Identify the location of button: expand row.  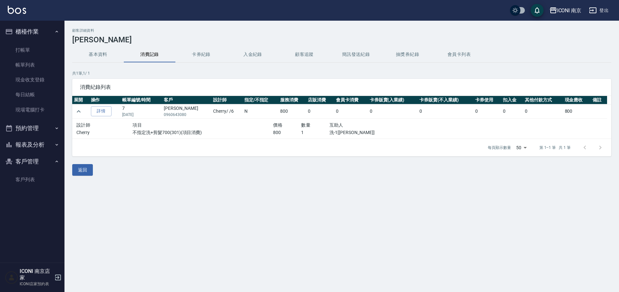
(79, 111).